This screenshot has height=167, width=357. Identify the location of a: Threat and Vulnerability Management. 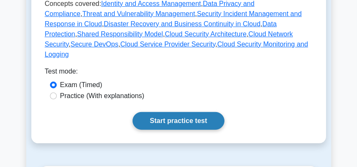
(138, 14).